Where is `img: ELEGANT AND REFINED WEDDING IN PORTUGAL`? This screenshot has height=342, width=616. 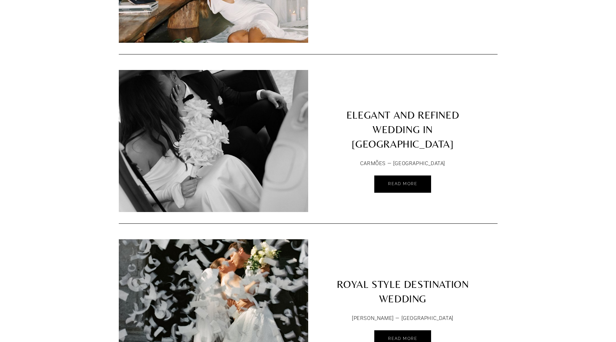 img: ELEGANT AND REFINED WEDDING IN PORTUGAL is located at coordinates (213, 141).